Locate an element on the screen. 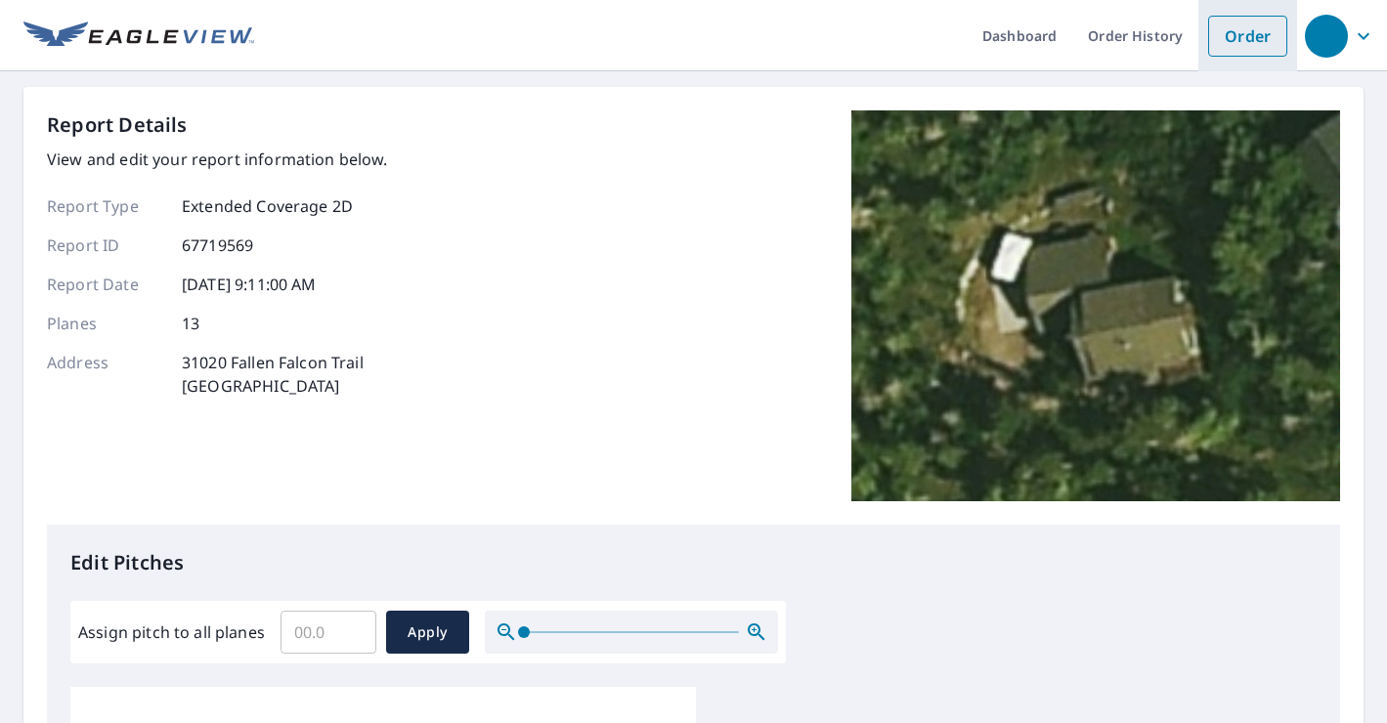  p: 67719569 is located at coordinates (217, 245).